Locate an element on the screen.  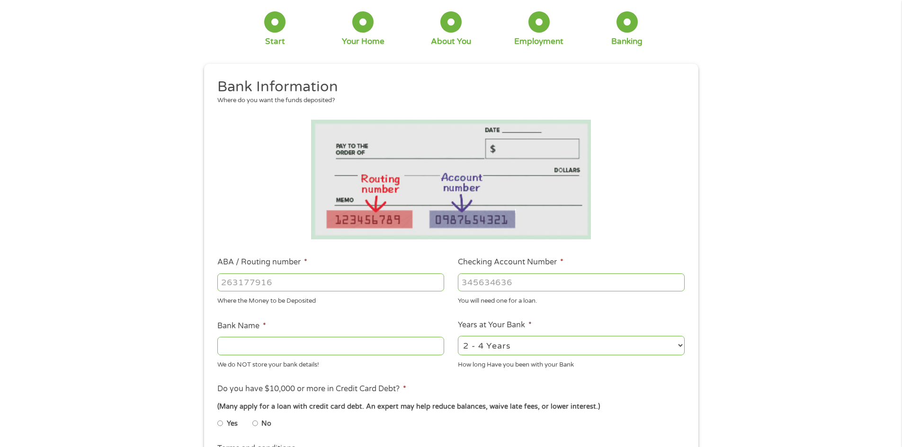
div: Banking is located at coordinates (627, 42).